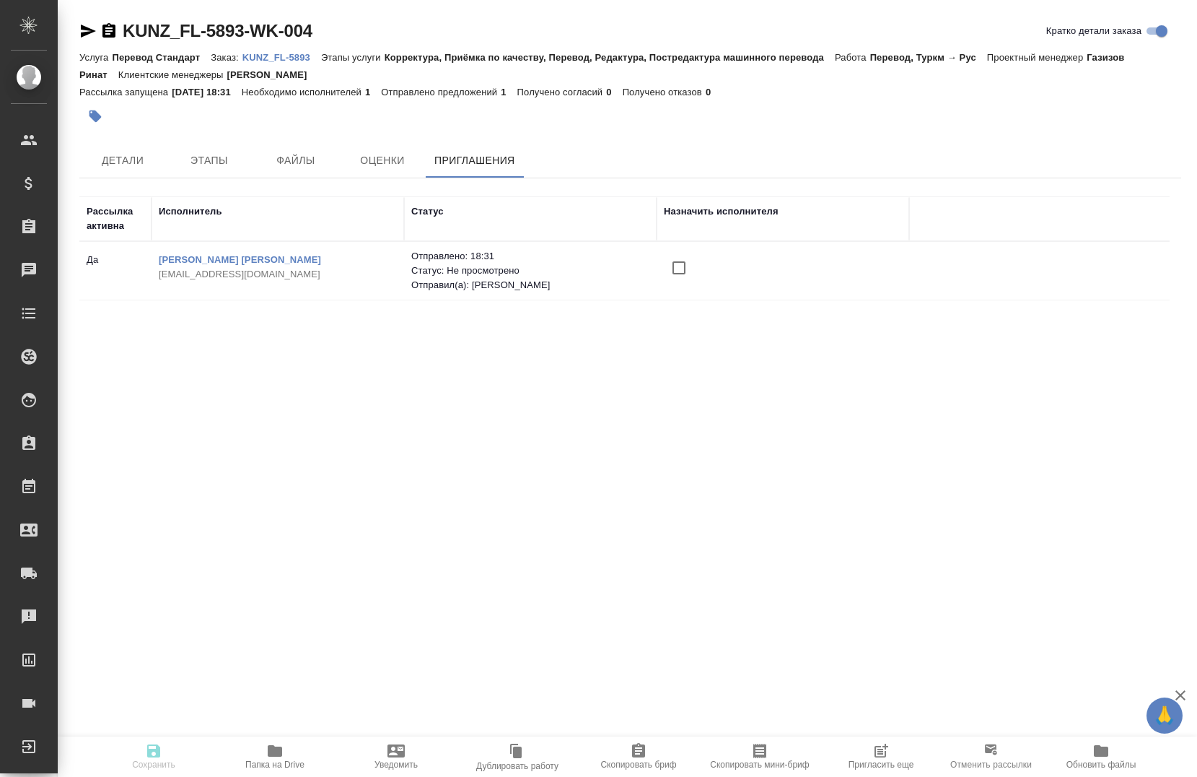 The width and height of the screenshot is (1197, 777). What do you see at coordinates (126, 92) in the screenshot?
I see `p: Рассылка запущена` at bounding box center [126, 92].